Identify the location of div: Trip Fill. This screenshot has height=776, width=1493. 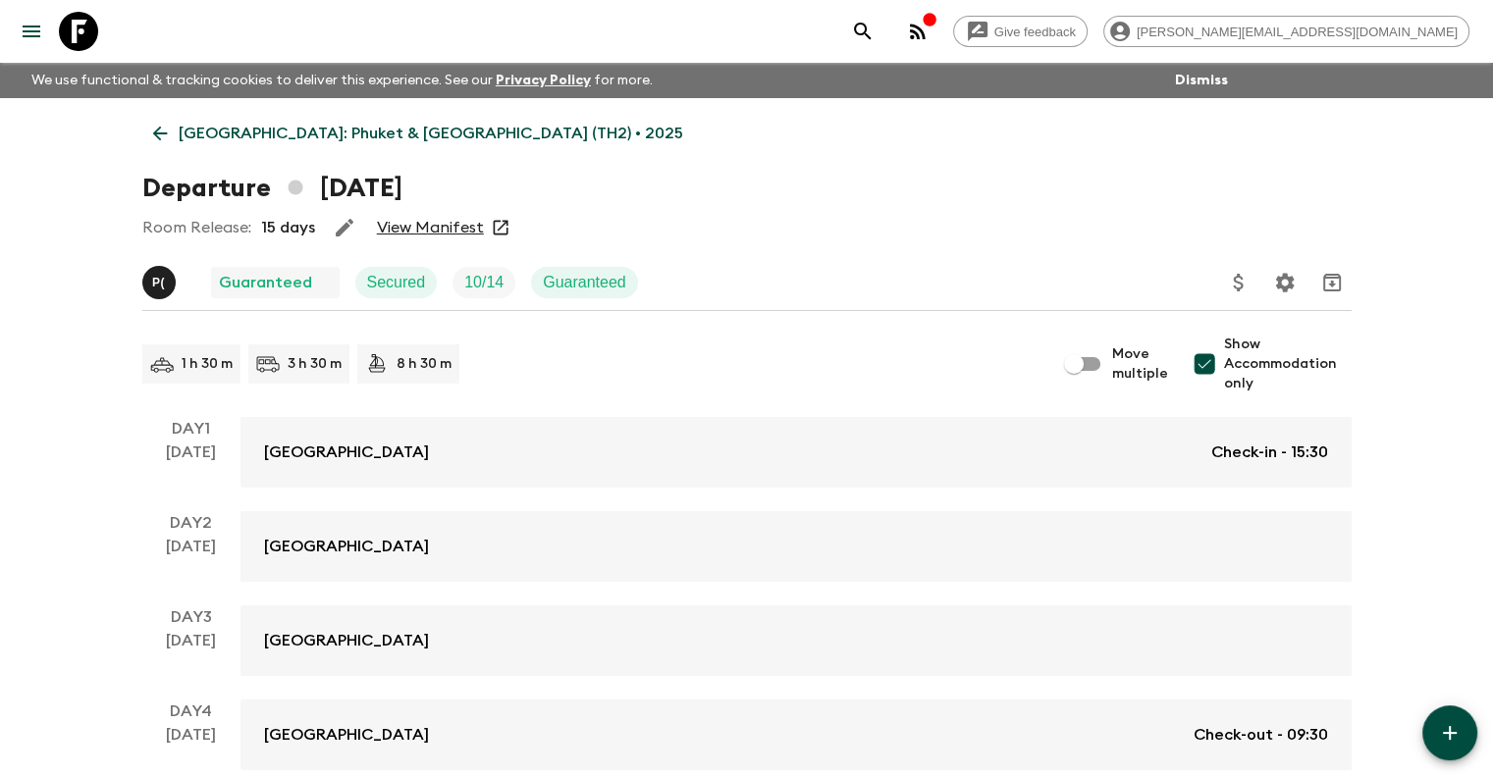
(484, 283).